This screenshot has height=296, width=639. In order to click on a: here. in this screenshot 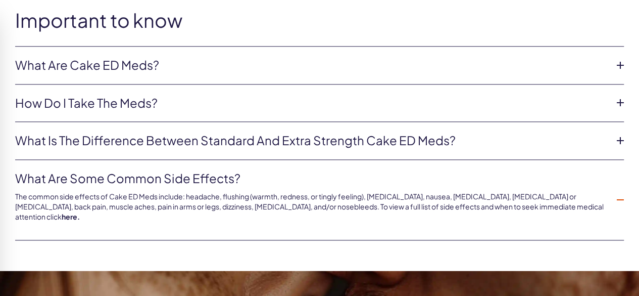, I will do `click(71, 216)`.